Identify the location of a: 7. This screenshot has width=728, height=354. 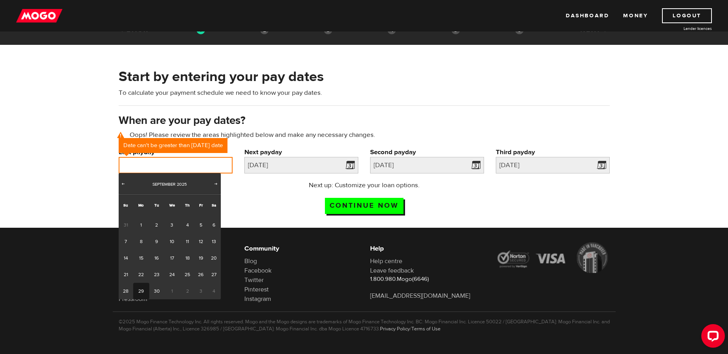
(126, 241).